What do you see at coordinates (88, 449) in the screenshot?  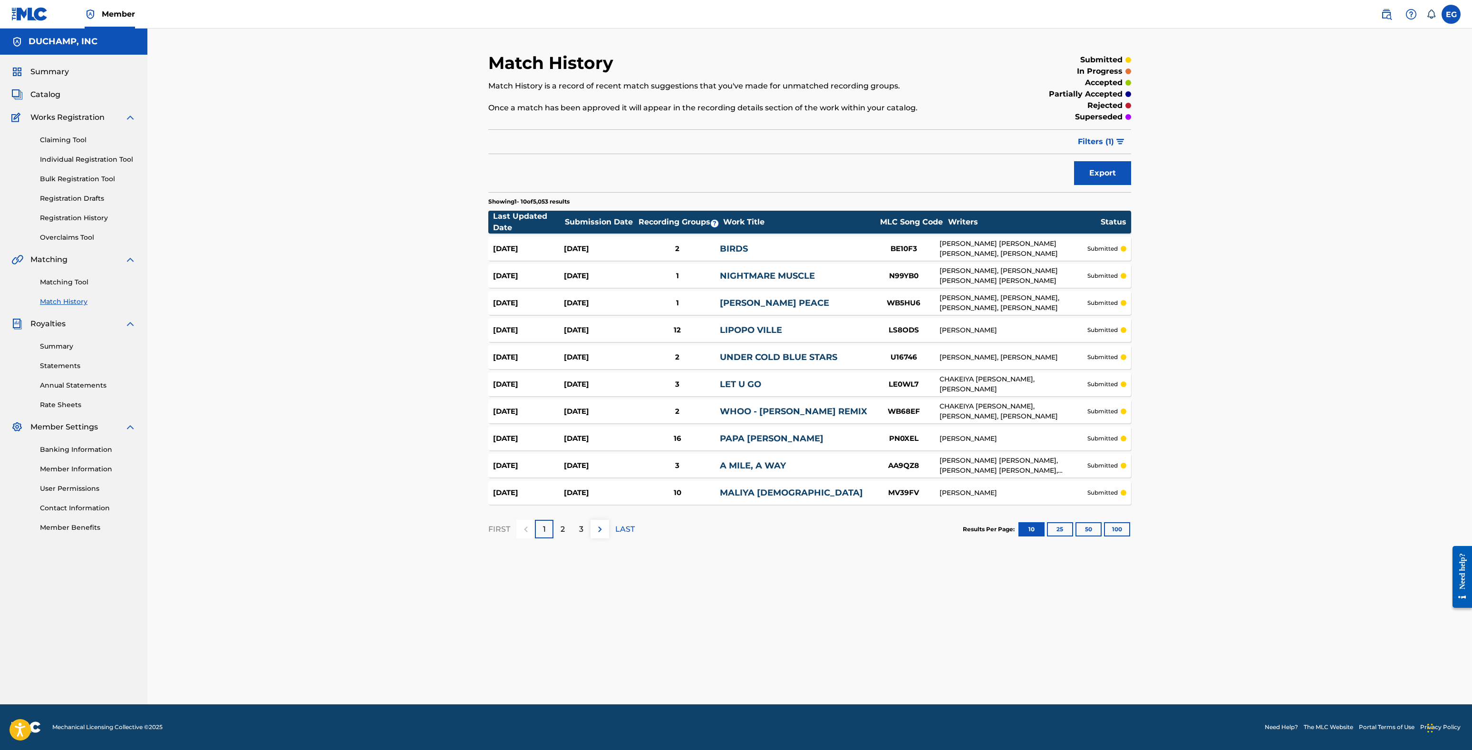 I see `a: Banking Information` at bounding box center [88, 449].